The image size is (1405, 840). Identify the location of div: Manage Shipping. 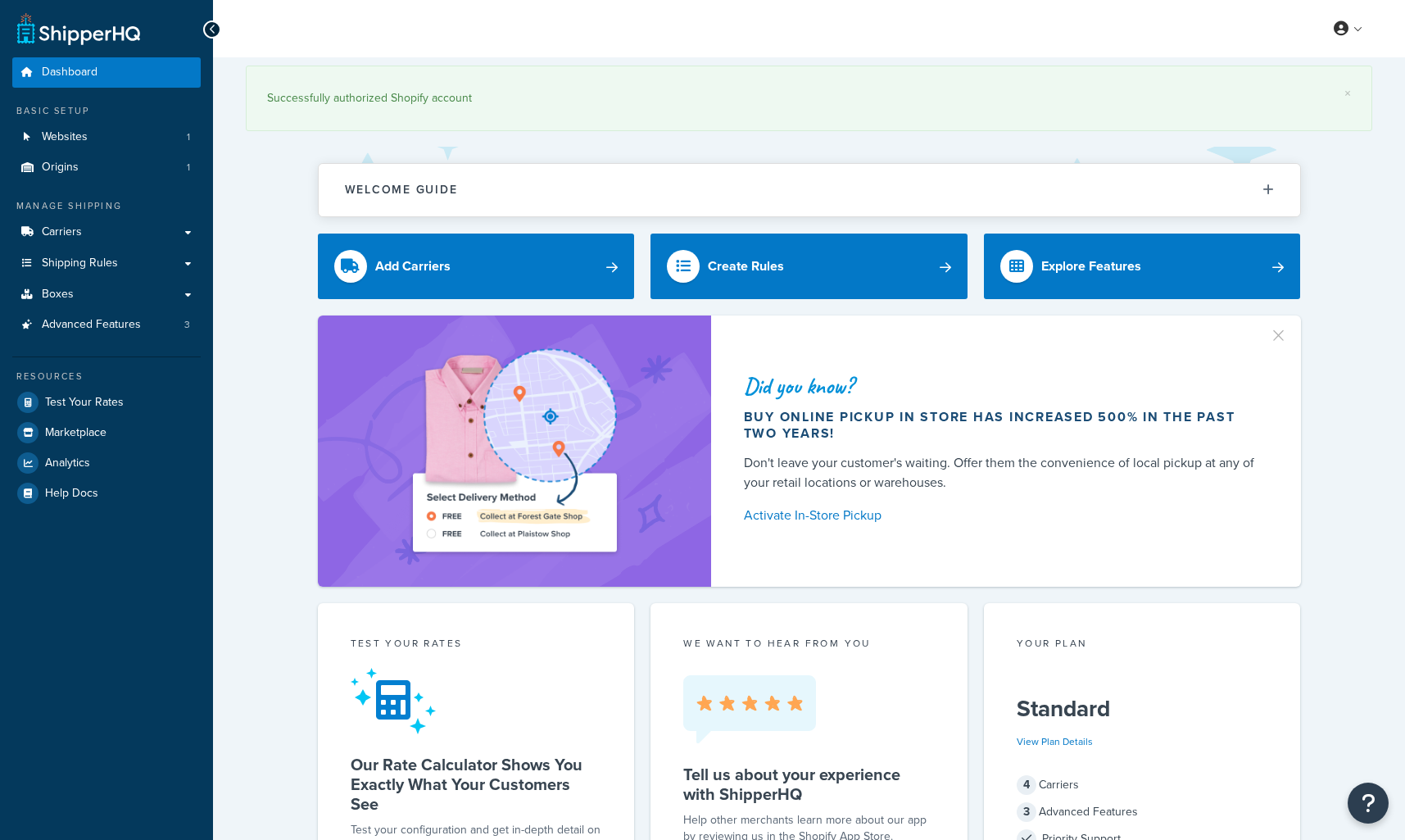
(107, 206).